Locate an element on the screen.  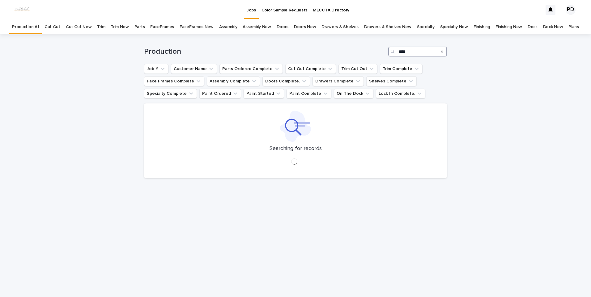
a: Dock is located at coordinates (533, 27).